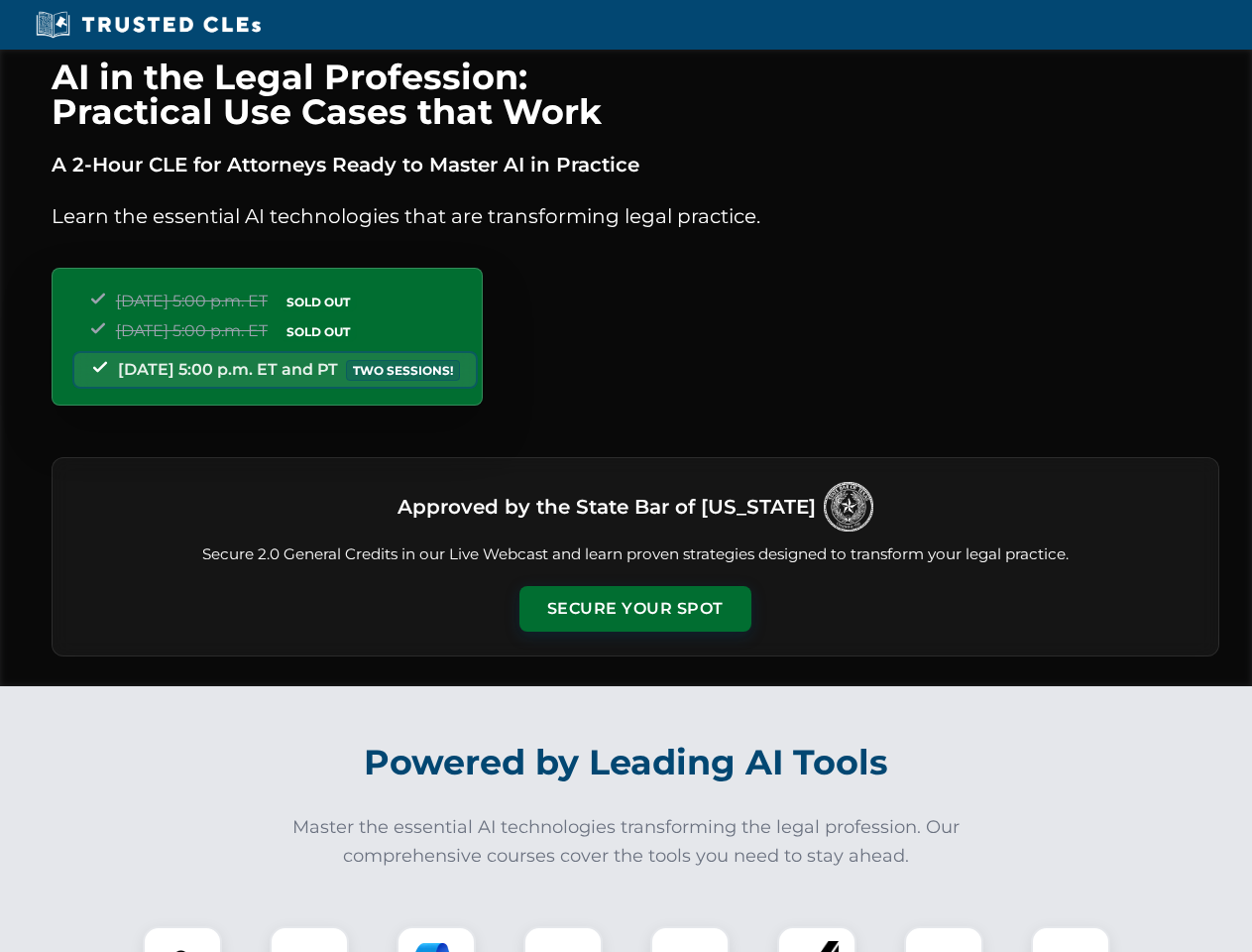 This screenshot has width=1252, height=952. What do you see at coordinates (626, 762) in the screenshot?
I see `h2: Powered by Leading AI Tools` at bounding box center [626, 762].